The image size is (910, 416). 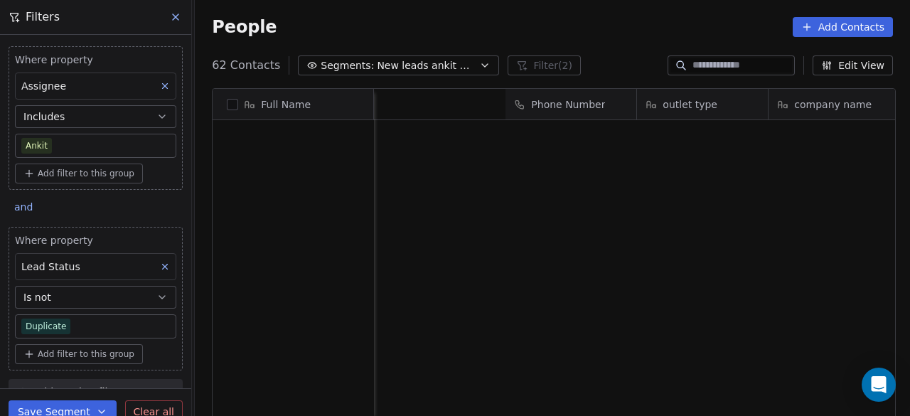 What do you see at coordinates (246, 65) in the screenshot?
I see `span: 62 Contacts` at bounding box center [246, 65].